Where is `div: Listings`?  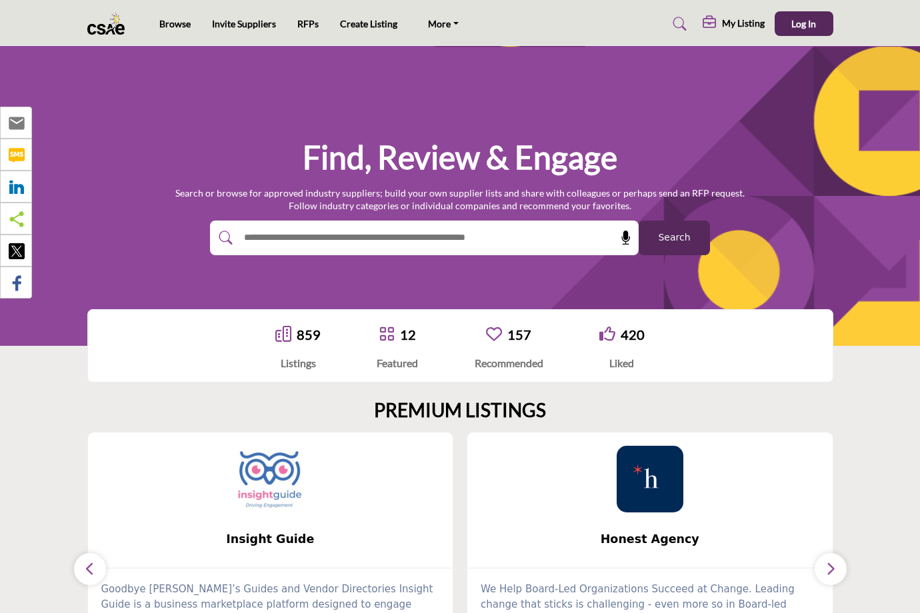
div: Listings is located at coordinates (298, 363).